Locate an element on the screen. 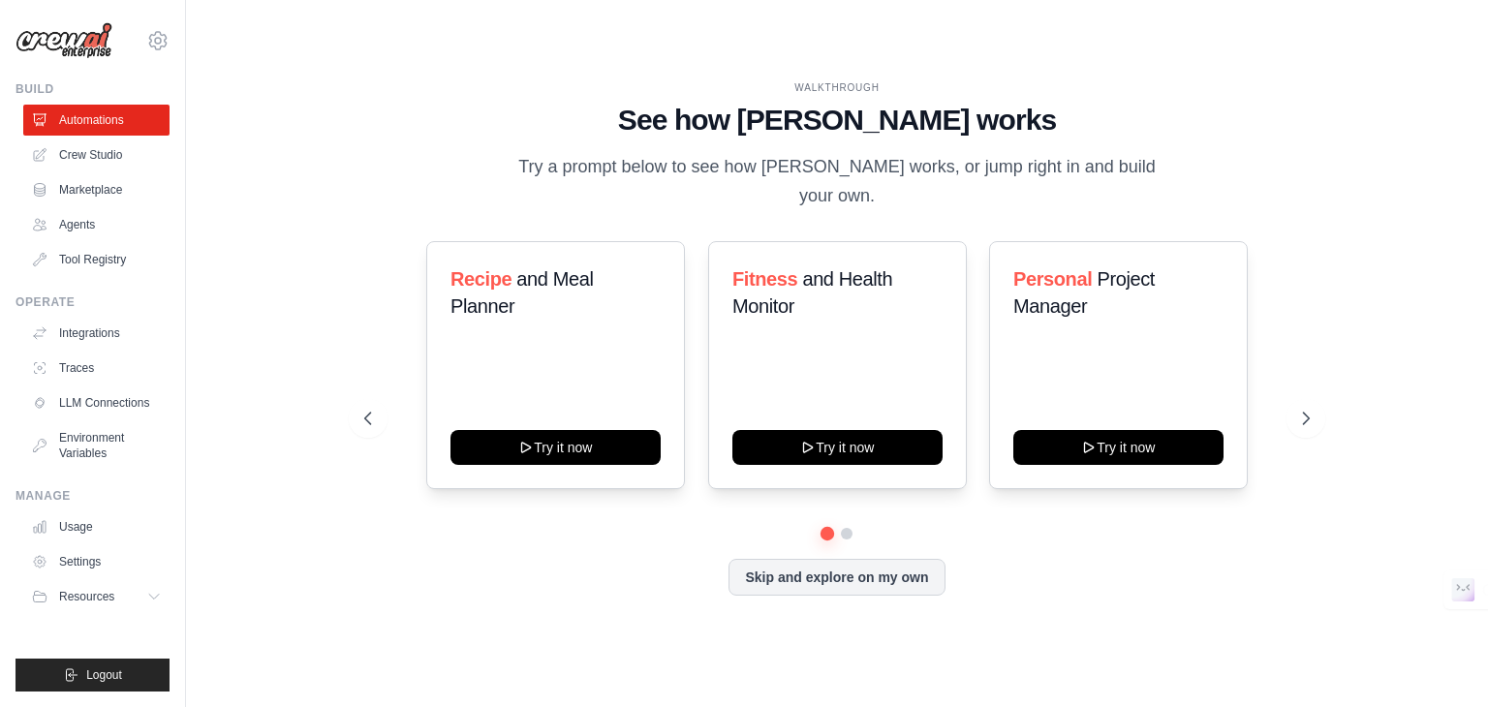 The width and height of the screenshot is (1488, 707). span: and Meal Planner is located at coordinates (521, 293).